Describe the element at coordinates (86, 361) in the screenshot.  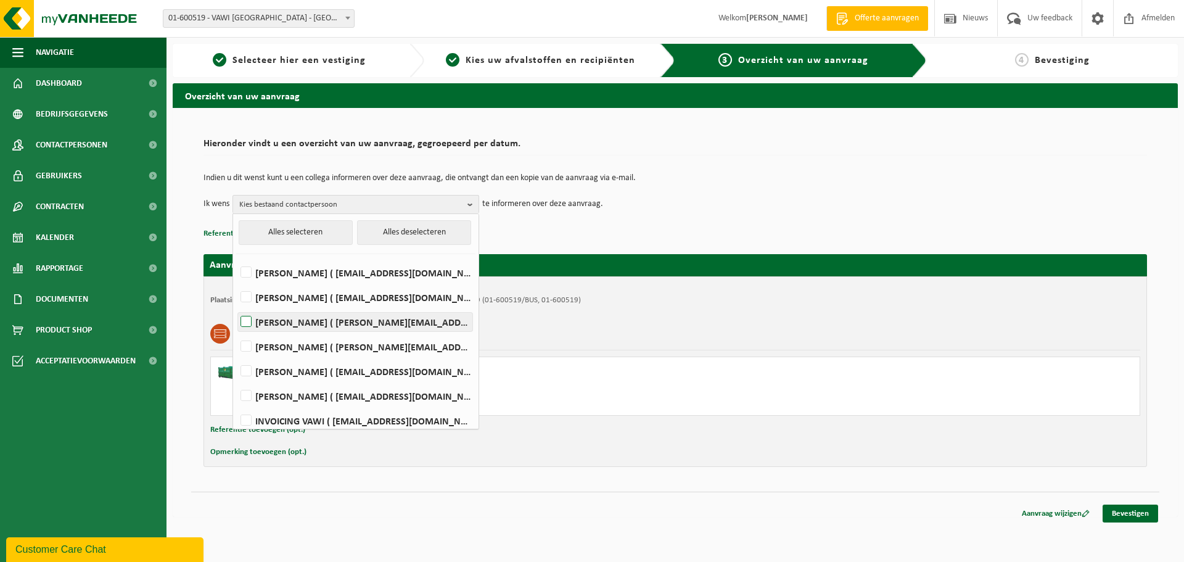
I see `span: Acceptatievoorwaarden` at that location.